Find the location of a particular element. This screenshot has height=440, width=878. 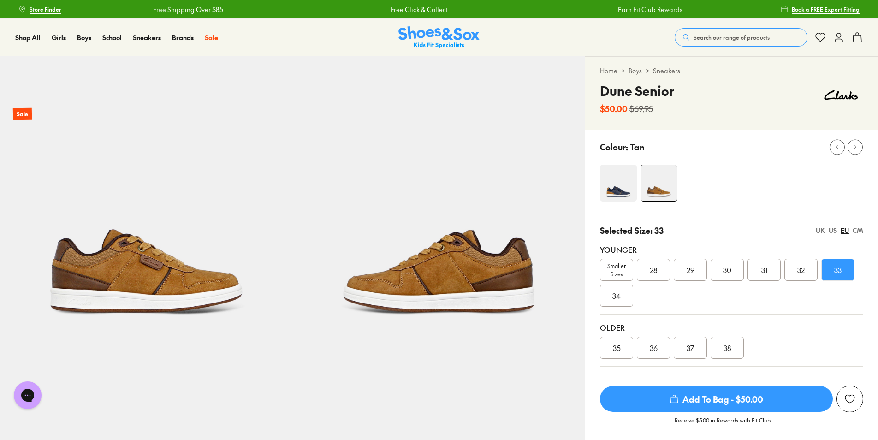

span: Boys is located at coordinates (84, 37).